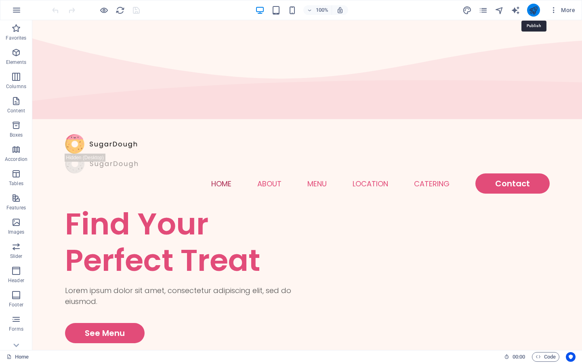 The width and height of the screenshot is (582, 363). What do you see at coordinates (467, 10) in the screenshot?
I see `button: design` at bounding box center [467, 10].